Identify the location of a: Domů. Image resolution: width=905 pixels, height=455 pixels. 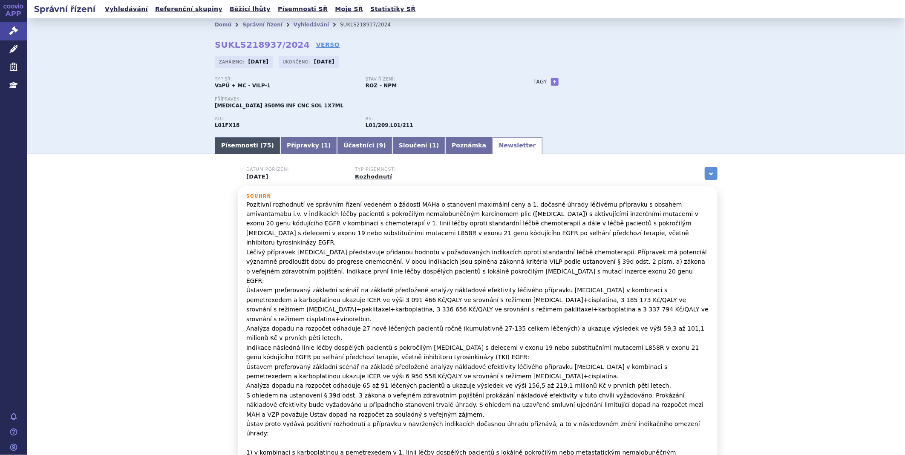
(223, 25).